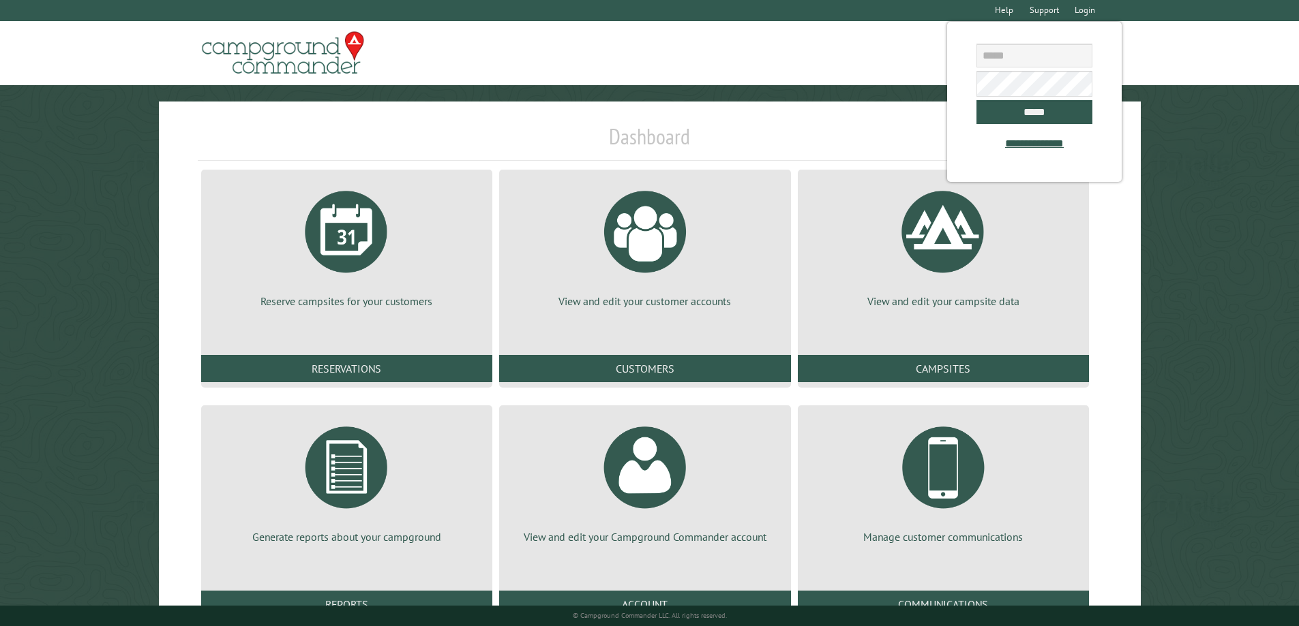  I want to click on a: Account, so click(644, 605).